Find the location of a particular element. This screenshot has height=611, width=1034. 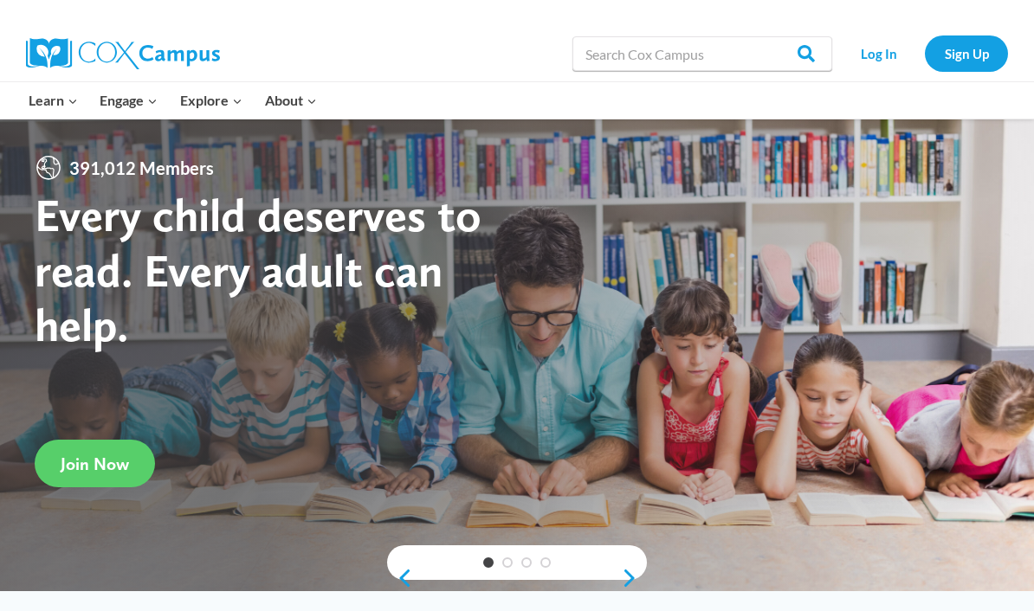

a: 2 is located at coordinates (507, 563).